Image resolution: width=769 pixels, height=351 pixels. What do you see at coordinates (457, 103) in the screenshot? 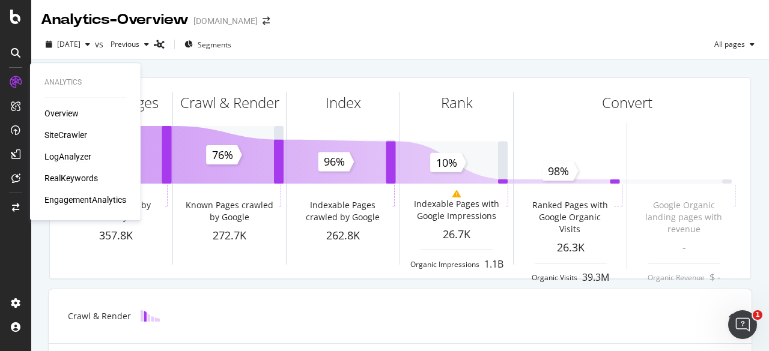
I see `div: Rank` at bounding box center [457, 103].